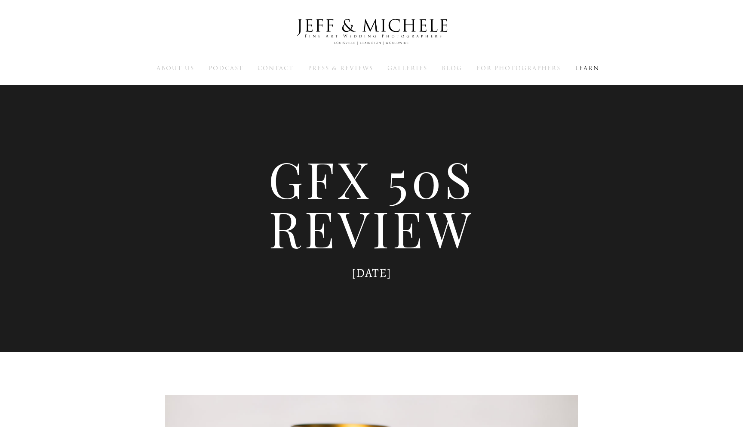 This screenshot has width=743, height=427. I want to click on a: Podcast, so click(226, 68).